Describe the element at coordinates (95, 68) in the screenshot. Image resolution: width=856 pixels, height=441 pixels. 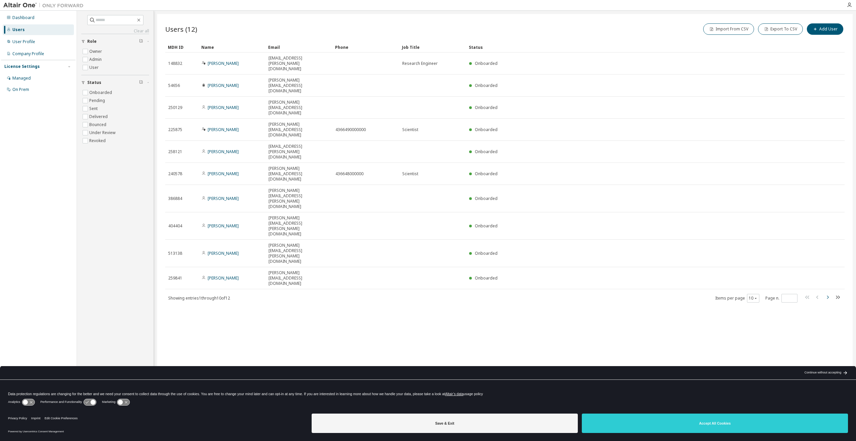
I see `label: User` at that location.